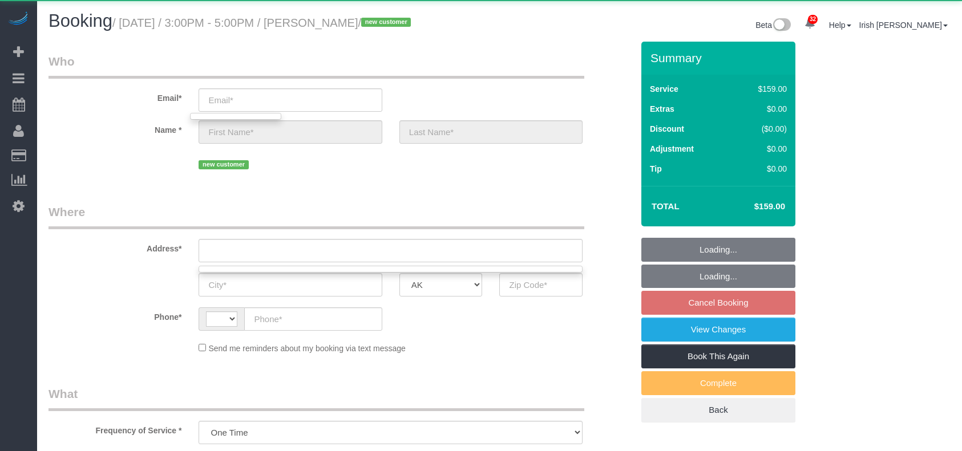  What do you see at coordinates (719, 410) in the screenshot?
I see `a: Back` at bounding box center [719, 410].